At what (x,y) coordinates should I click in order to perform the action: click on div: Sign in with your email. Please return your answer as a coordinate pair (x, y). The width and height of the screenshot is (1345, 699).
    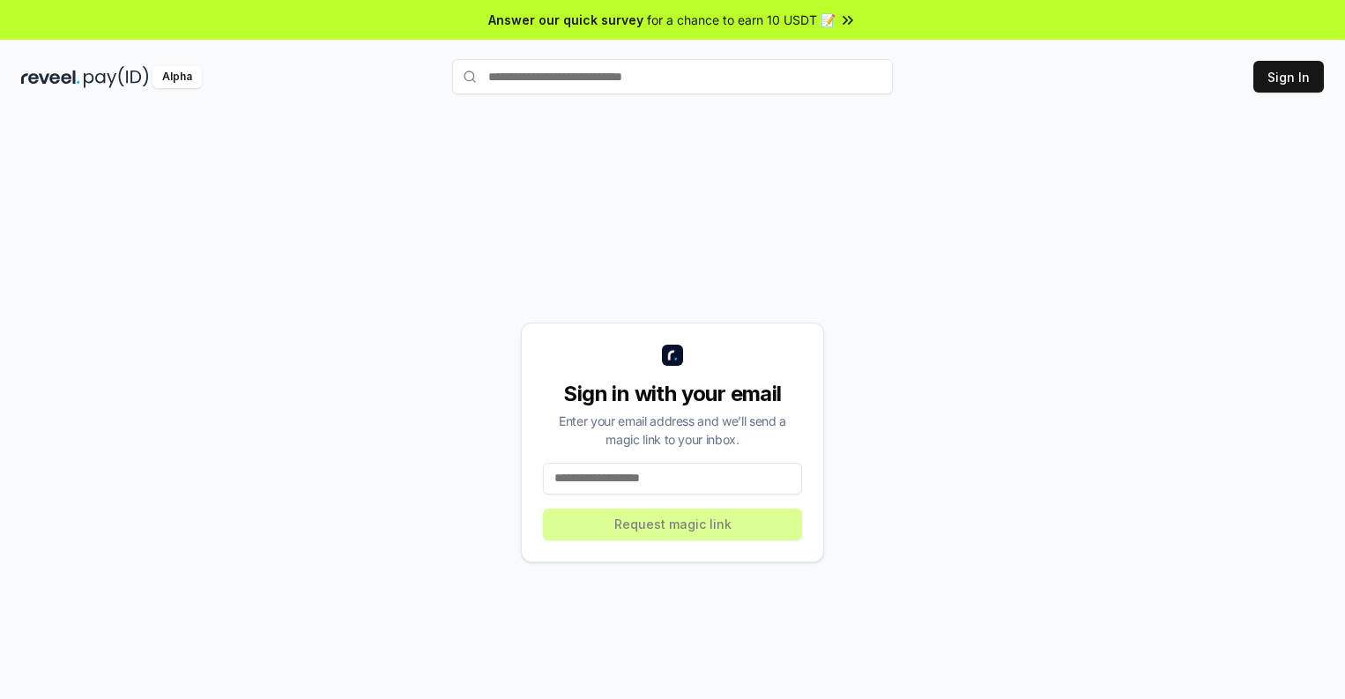
    Looking at the image, I should click on (672, 394).